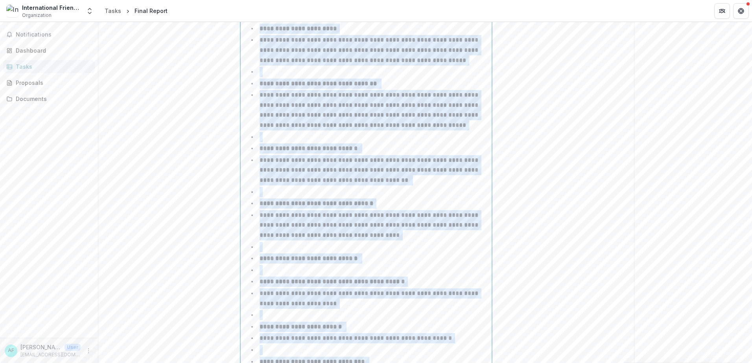 The width and height of the screenshot is (752, 363). What do you see at coordinates (741, 11) in the screenshot?
I see `button: Get Help` at bounding box center [741, 11].